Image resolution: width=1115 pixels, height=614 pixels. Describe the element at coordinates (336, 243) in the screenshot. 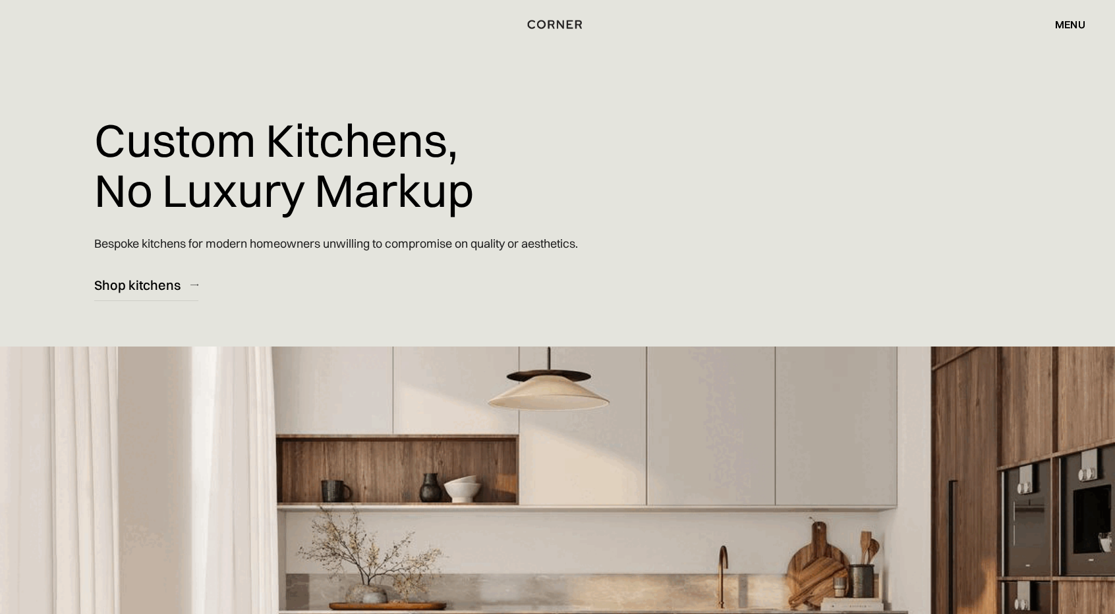

I see `p: Bespoke kitchens for modern homeowners unwilling to compromise on quality or aesthetics.` at that location.